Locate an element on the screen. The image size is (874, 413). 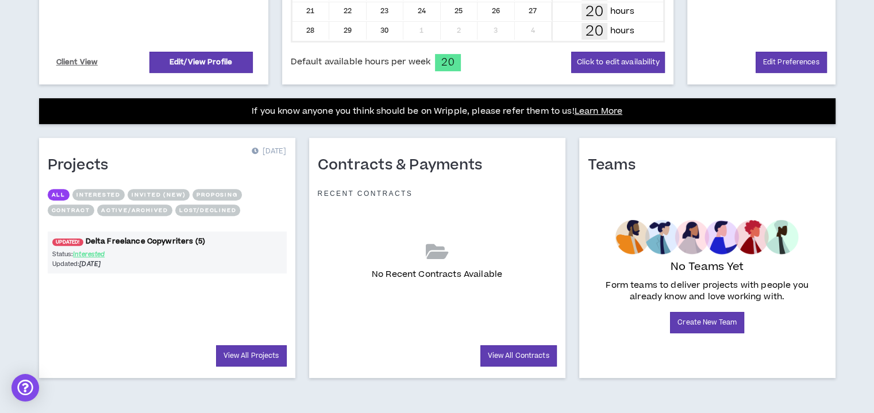
a: Edit/View Profile is located at coordinates (201, 62).